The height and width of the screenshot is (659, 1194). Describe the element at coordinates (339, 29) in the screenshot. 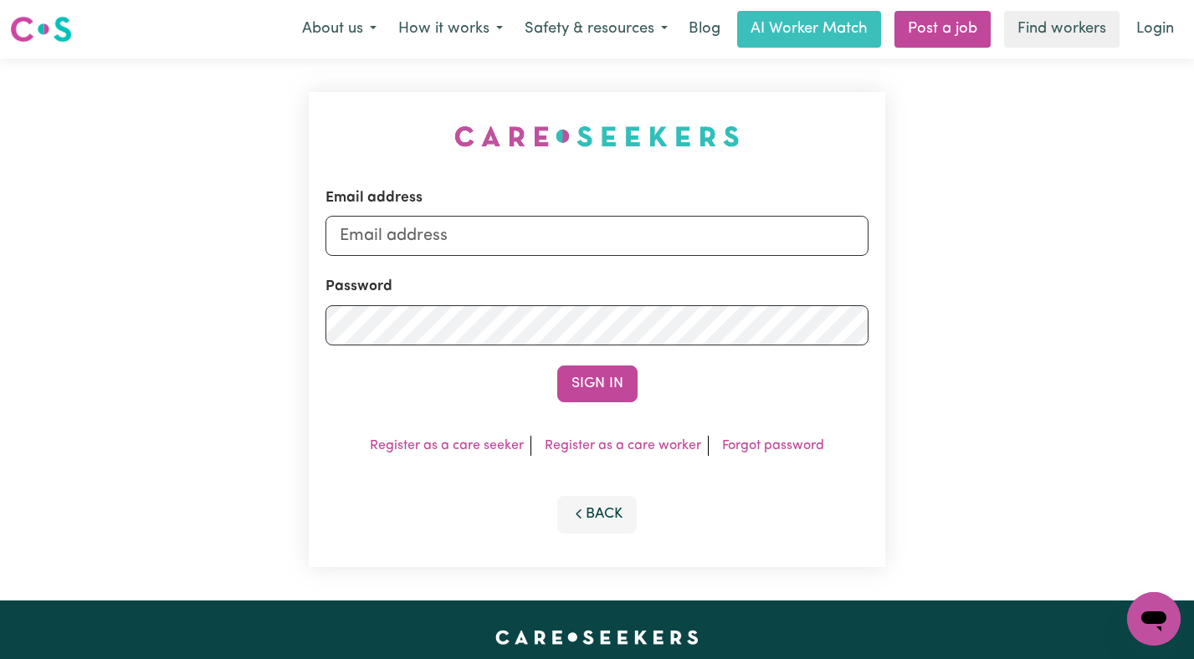

I see `button: About us` at that location.